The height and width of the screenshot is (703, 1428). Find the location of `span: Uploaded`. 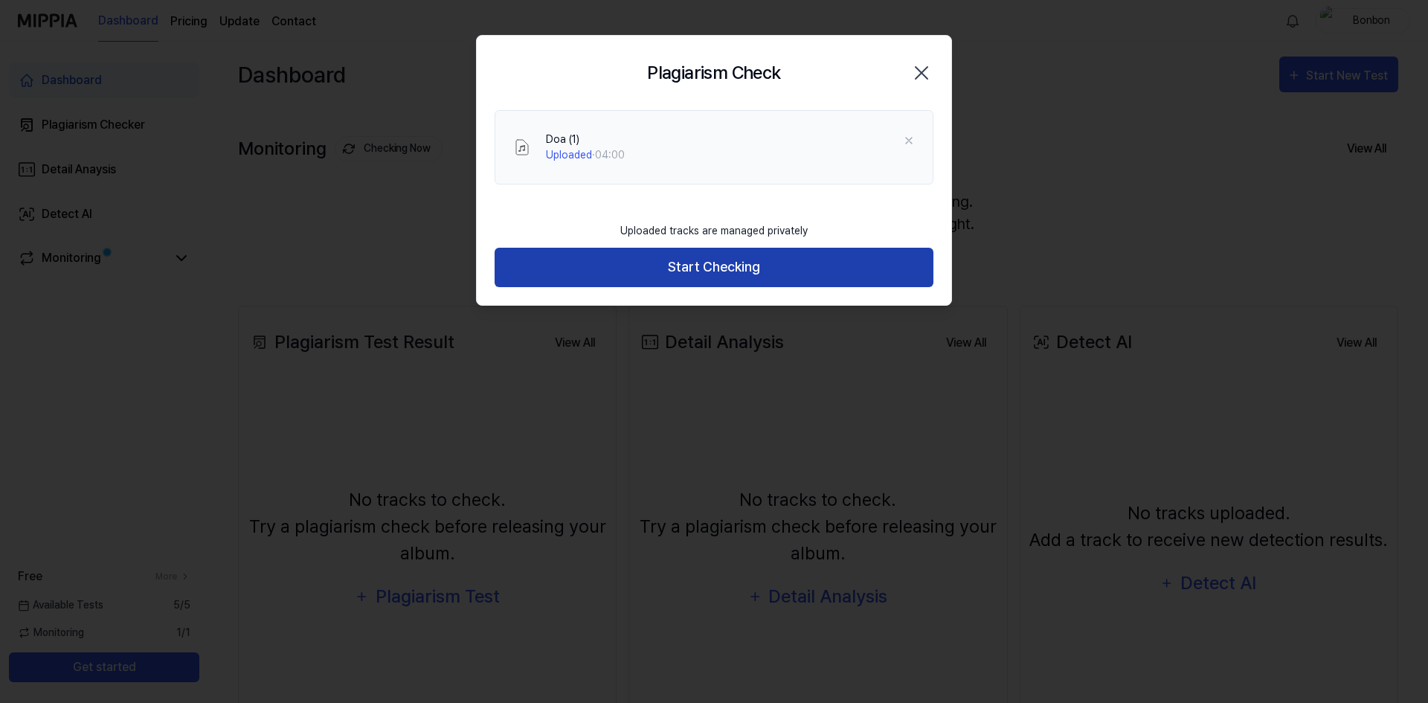

span: Uploaded is located at coordinates (569, 155).